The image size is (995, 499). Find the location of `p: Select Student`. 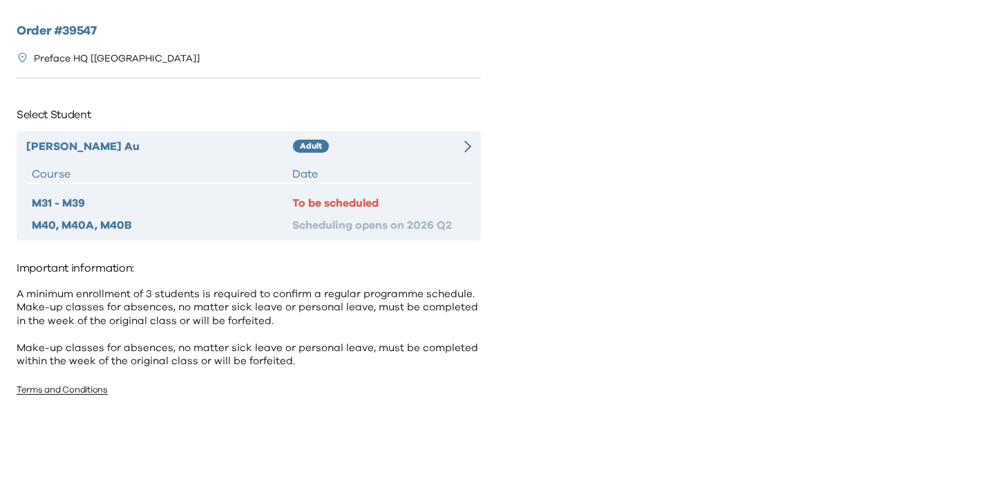

p: Select Student is located at coordinates (249, 115).